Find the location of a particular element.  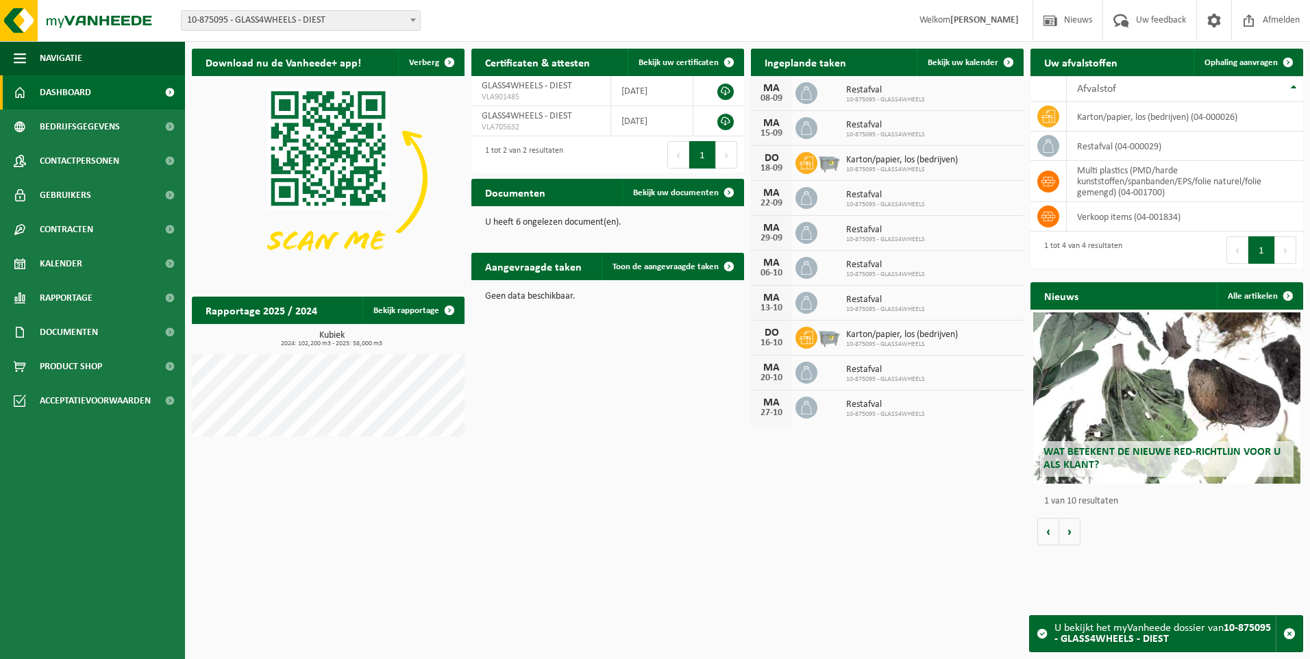

div: 1 tot 4 van 4 resultaten is located at coordinates (1079, 250).